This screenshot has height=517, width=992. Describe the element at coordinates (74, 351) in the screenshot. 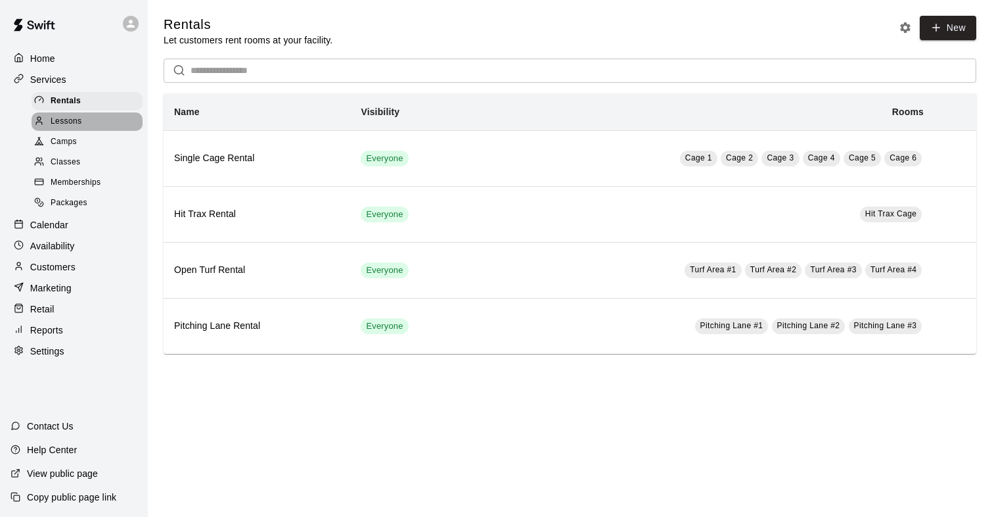

I see `div: Settings` at that location.